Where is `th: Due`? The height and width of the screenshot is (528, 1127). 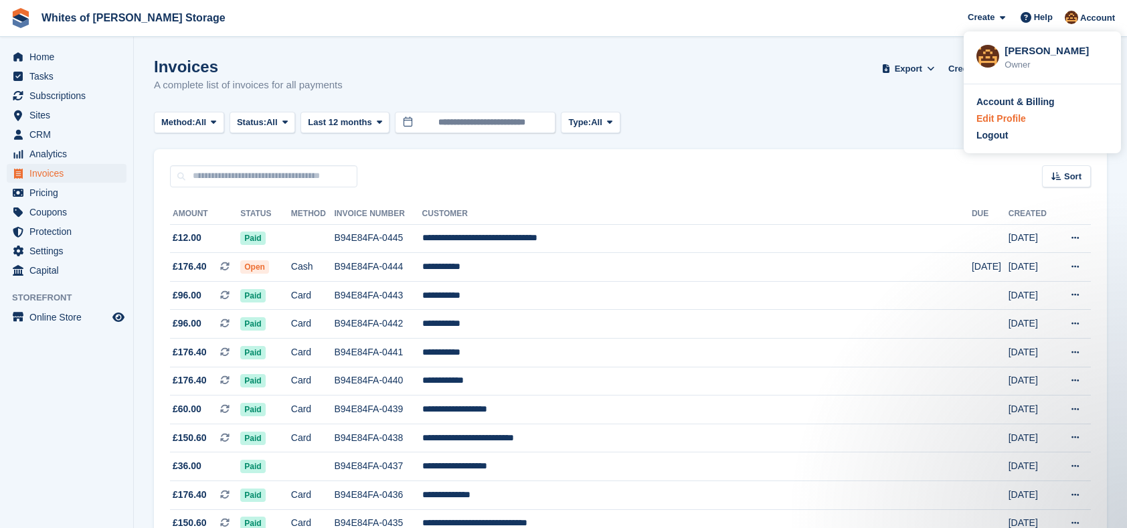 th: Due is located at coordinates (990, 214).